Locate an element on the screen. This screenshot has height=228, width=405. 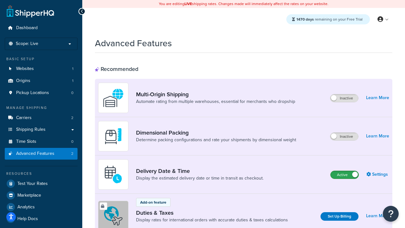
li: Time Slots is located at coordinates (41, 141).